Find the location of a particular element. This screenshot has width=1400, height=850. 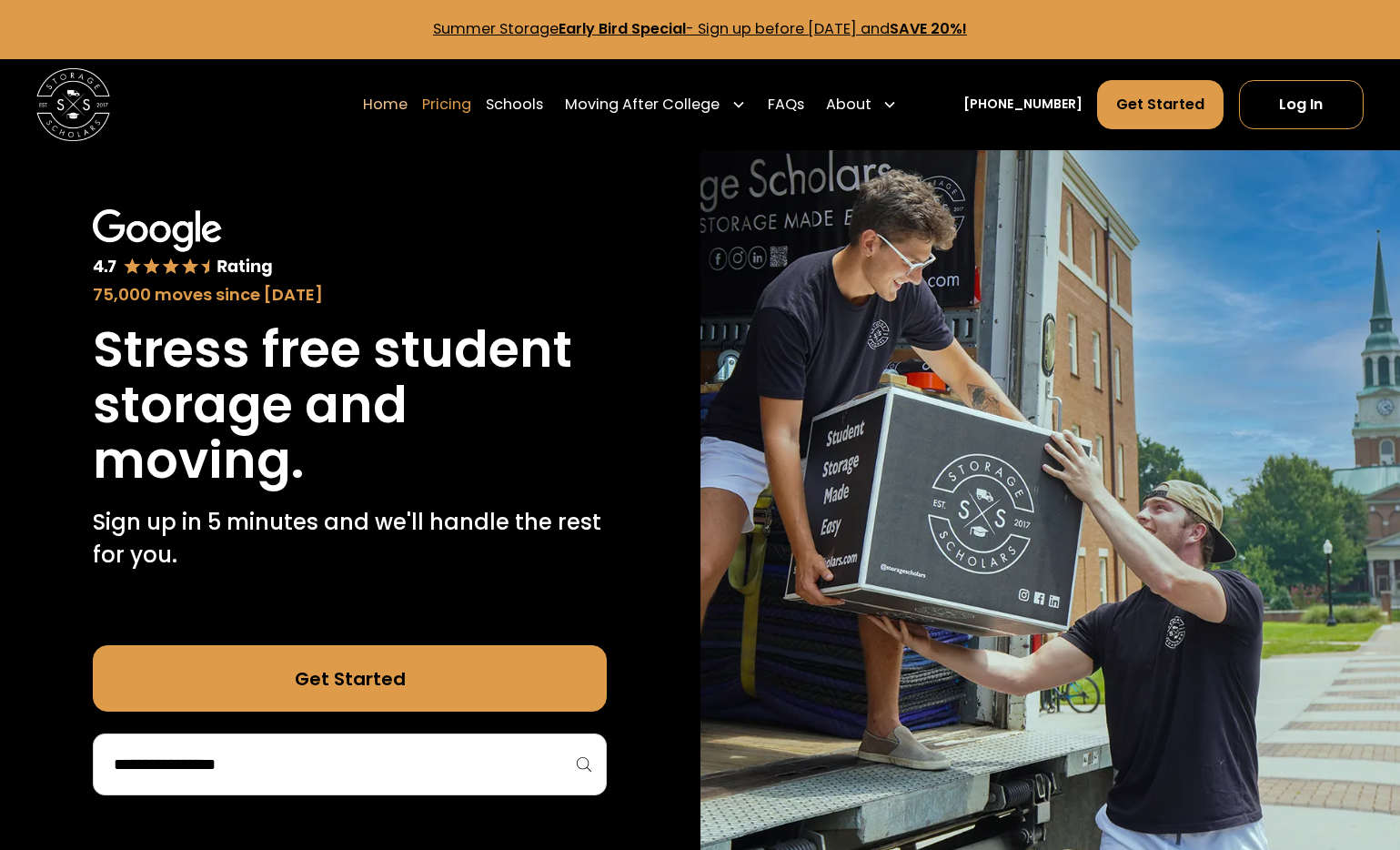

a: Home is located at coordinates (385, 104).